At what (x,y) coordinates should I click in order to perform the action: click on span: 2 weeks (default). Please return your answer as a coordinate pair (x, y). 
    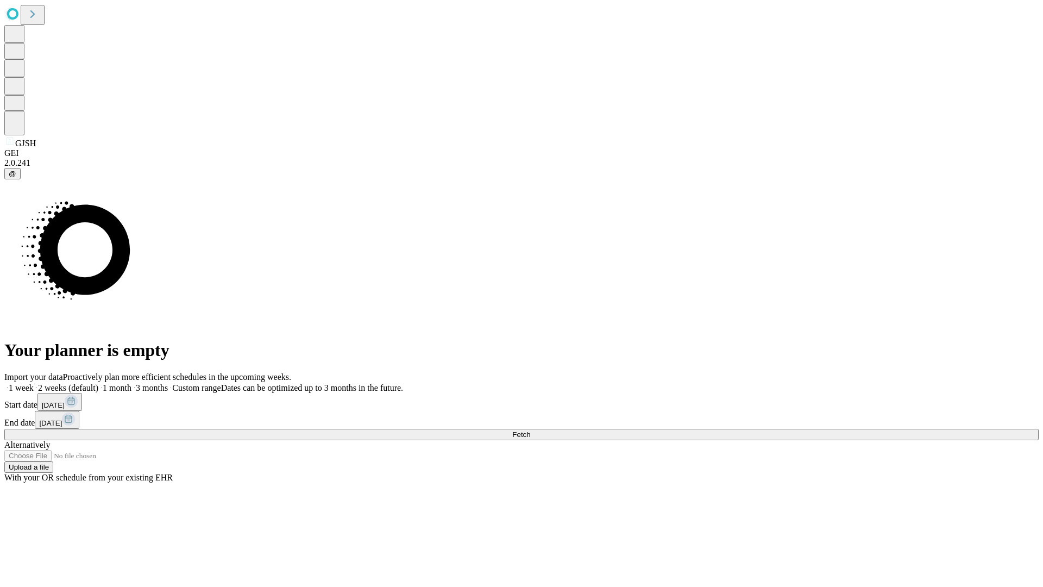
    Looking at the image, I should click on (68, 387).